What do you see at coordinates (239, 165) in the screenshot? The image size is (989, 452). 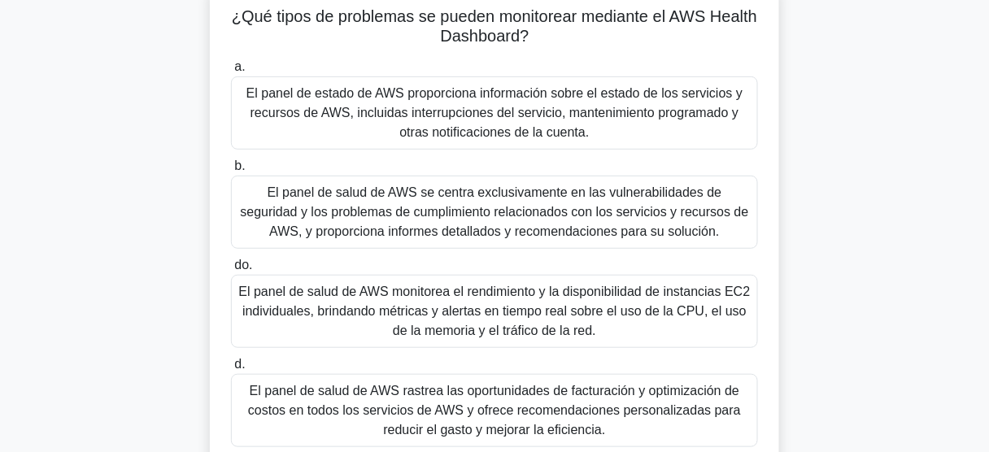 I see `font: b.` at bounding box center [239, 165].